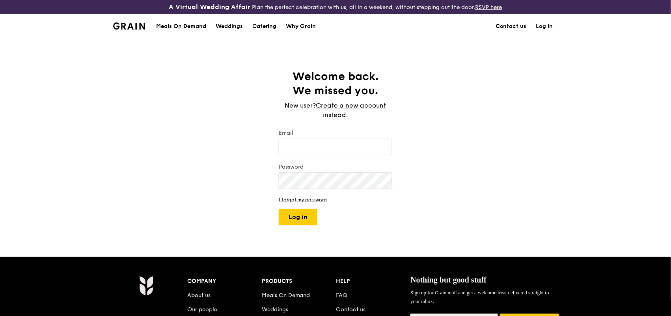 The image size is (671, 316). What do you see at coordinates (202, 310) in the screenshot?
I see `a: Our people` at bounding box center [202, 310].